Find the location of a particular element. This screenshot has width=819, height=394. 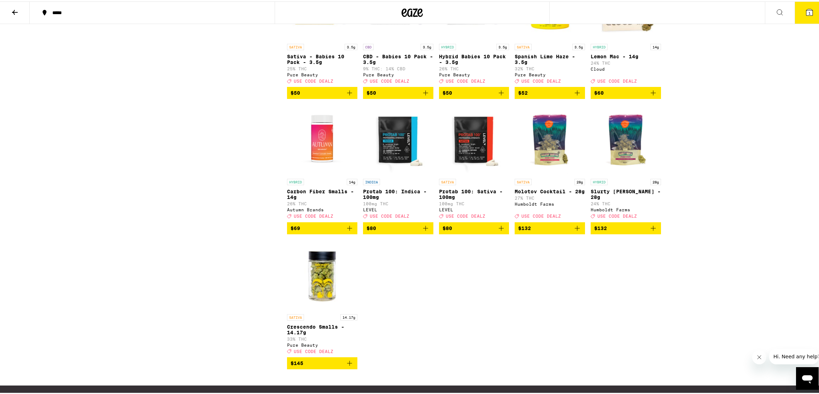

span: 1 is located at coordinates (810, 12).